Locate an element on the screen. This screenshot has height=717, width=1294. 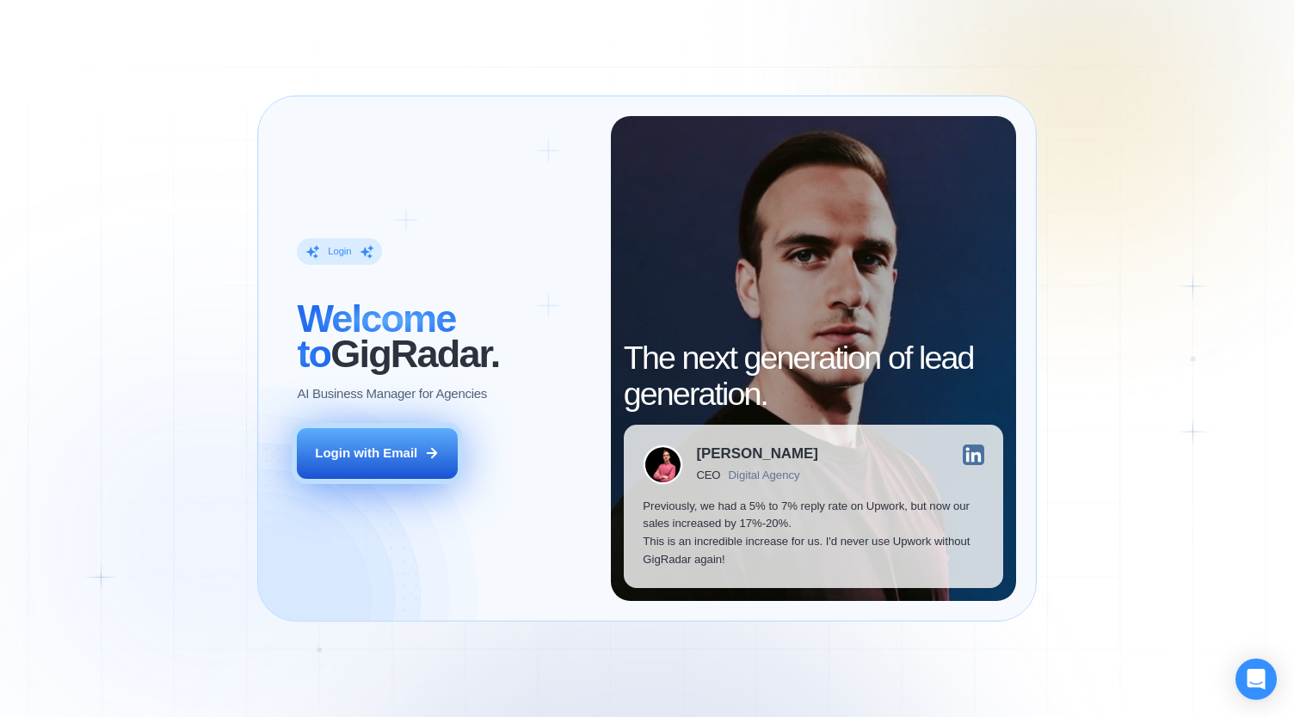
div: Open Intercom Messenger is located at coordinates (1256, 679).